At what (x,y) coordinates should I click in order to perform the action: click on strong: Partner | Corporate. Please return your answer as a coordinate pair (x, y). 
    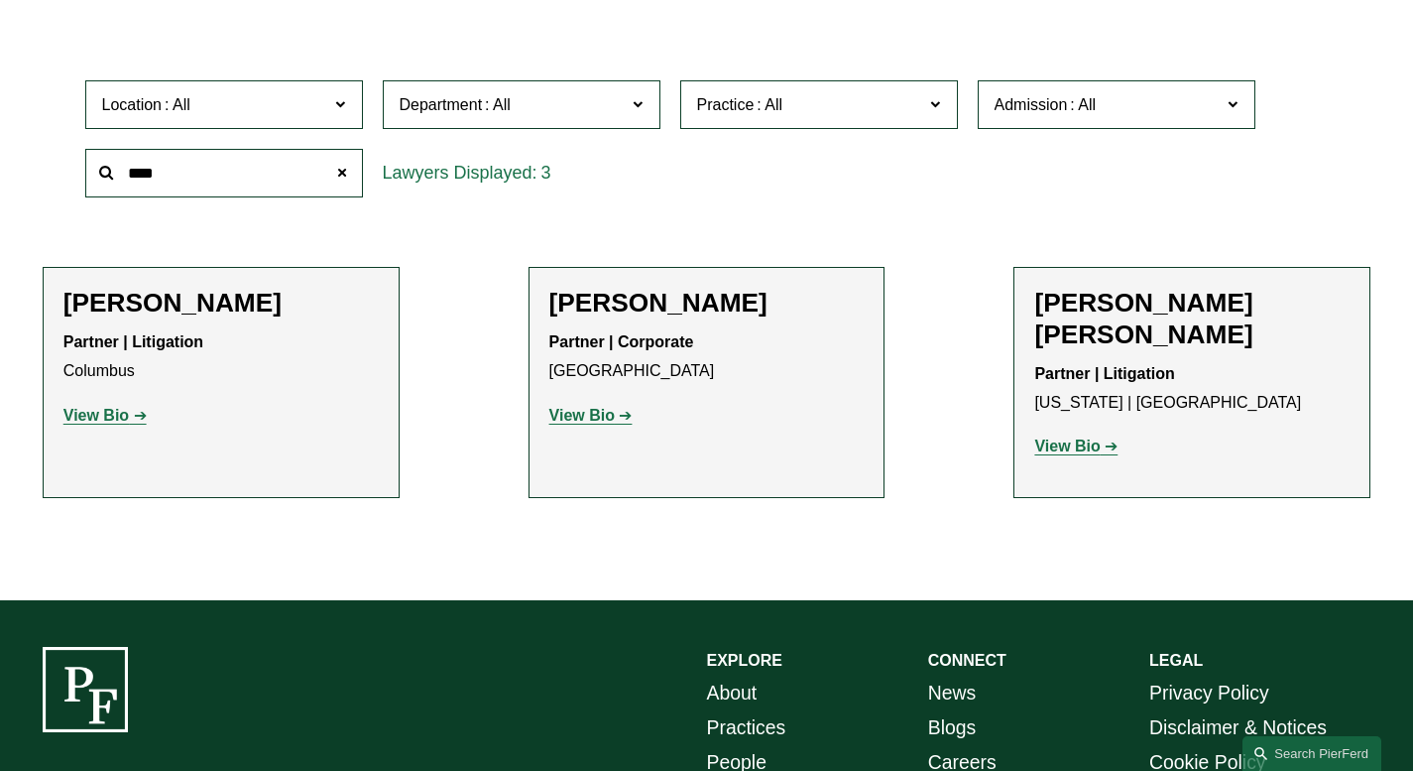
    Looking at the image, I should click on (622, 341).